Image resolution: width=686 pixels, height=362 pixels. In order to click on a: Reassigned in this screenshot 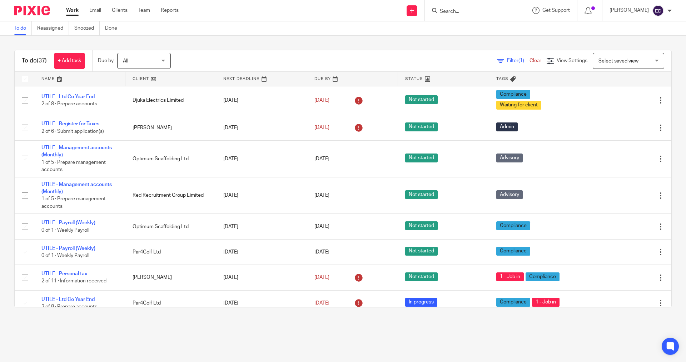, I will do `click(53, 28)`.